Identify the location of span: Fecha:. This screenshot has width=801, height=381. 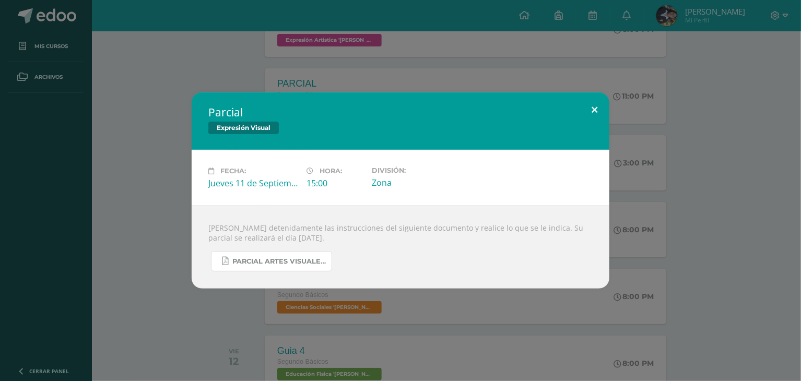
(233, 171).